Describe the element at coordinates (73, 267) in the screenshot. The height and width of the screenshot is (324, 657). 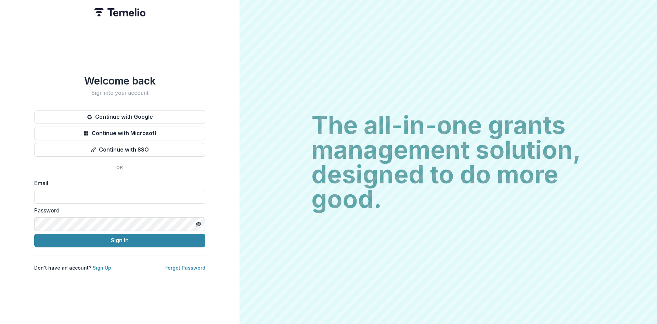
I see `p: Don't have an account?` at that location.